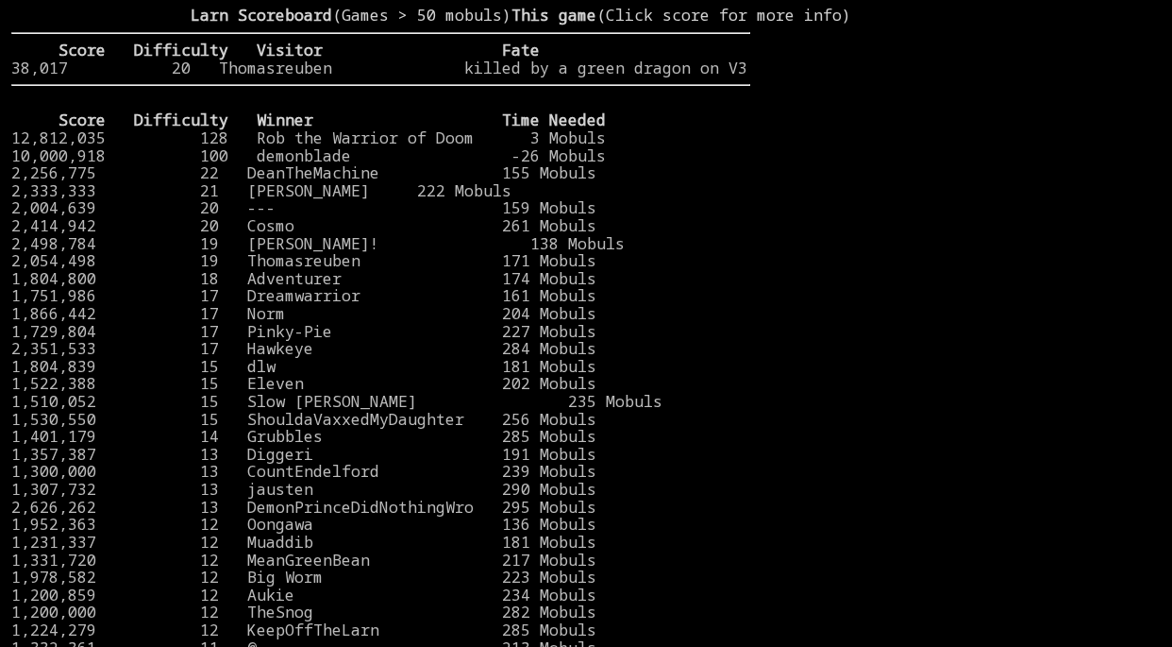  Describe the element at coordinates (304, 453) in the screenshot. I see `a: 1,357,387 13 Diggeri 191 Mobuls` at that location.